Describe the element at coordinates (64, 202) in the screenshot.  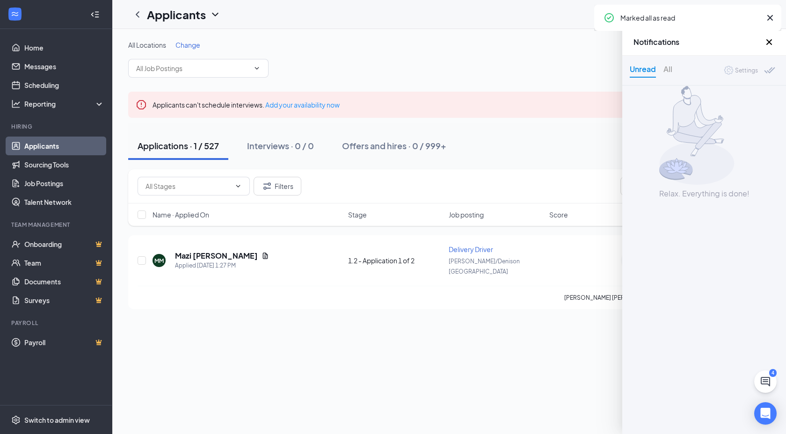
I see `a: Talent Network` at that location.